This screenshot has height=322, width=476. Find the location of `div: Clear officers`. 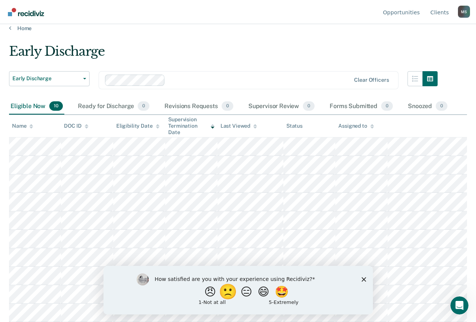

div: Clear officers is located at coordinates (371, 80).